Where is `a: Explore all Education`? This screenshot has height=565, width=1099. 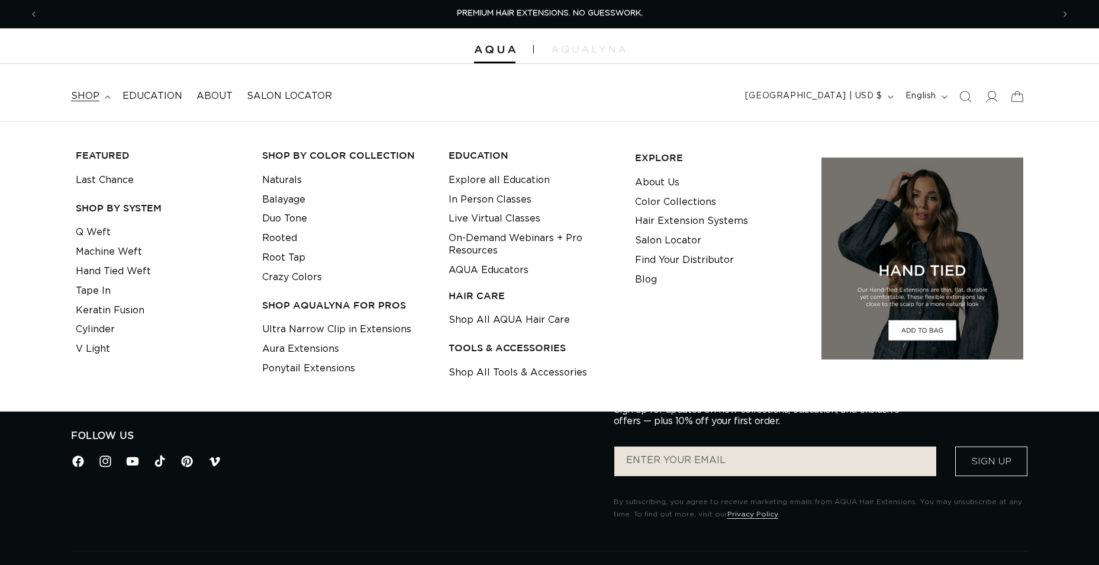
a: Explore all Education is located at coordinates (499, 180).